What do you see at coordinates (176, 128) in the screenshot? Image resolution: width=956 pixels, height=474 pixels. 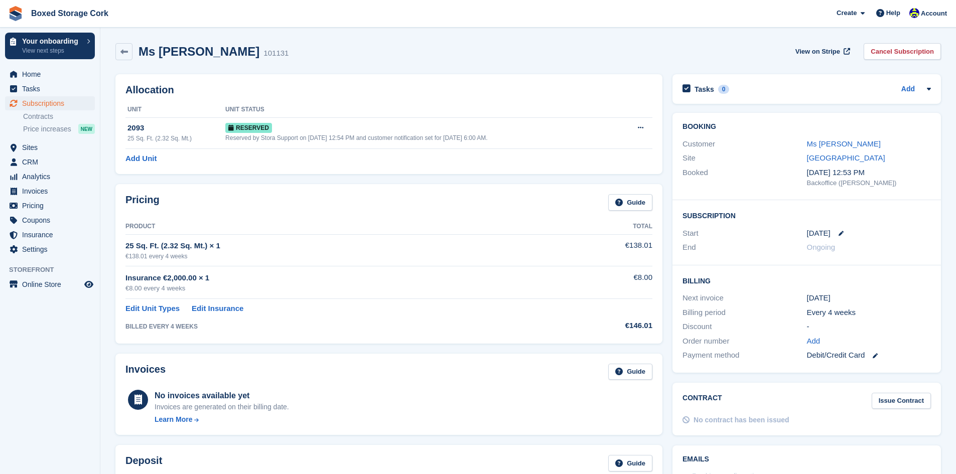 I see `div: 2093` at bounding box center [176, 128].